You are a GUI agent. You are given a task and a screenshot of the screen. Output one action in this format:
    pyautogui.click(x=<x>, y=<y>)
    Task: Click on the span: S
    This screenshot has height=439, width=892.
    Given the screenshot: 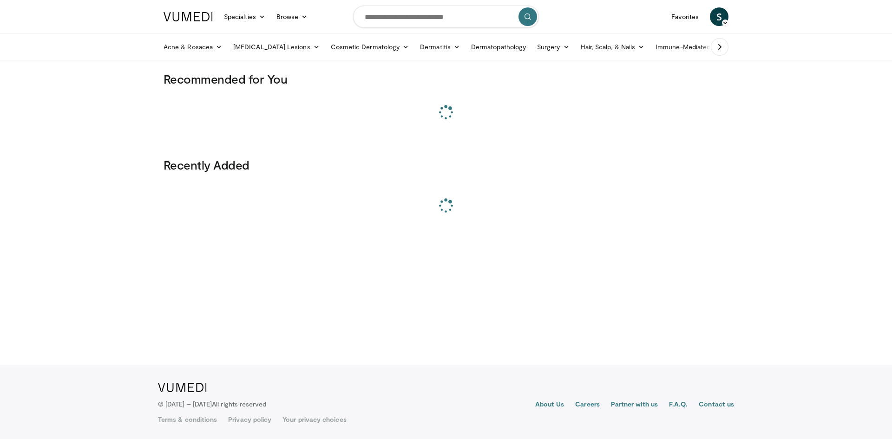 What is the action you would take?
    pyautogui.click(x=719, y=17)
    